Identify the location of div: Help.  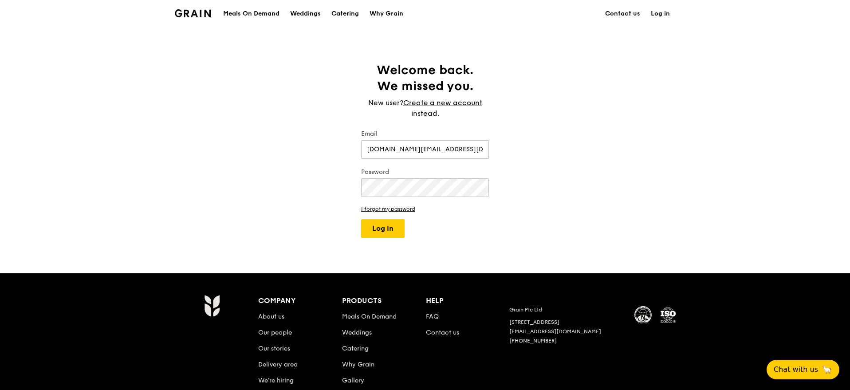
(467, 301).